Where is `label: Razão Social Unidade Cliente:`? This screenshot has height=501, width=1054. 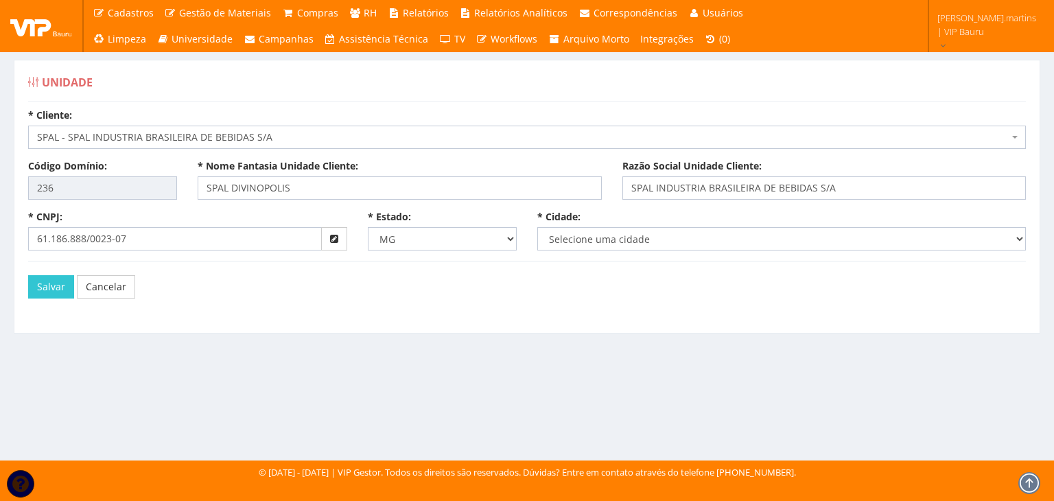 label: Razão Social Unidade Cliente: is located at coordinates (692, 166).